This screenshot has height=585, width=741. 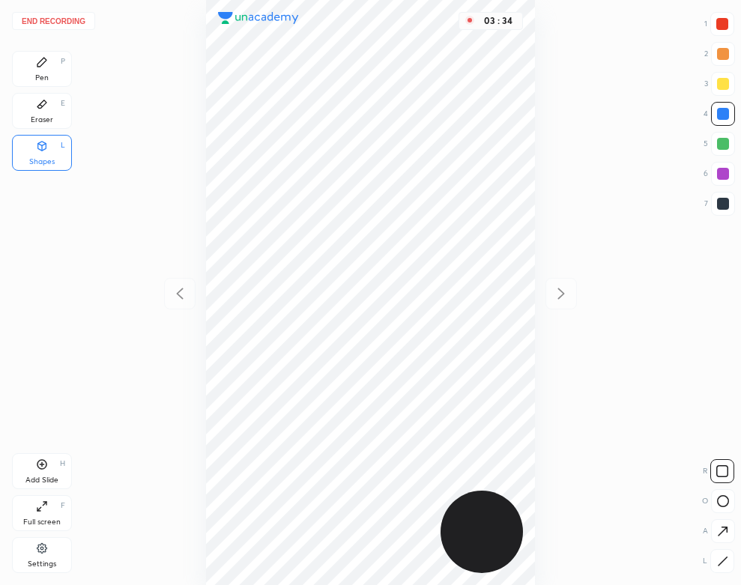 I want to click on div: 7, so click(x=719, y=204).